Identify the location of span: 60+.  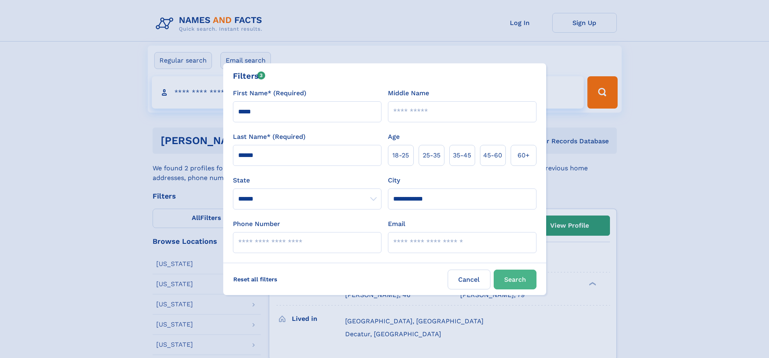
(524, 155).